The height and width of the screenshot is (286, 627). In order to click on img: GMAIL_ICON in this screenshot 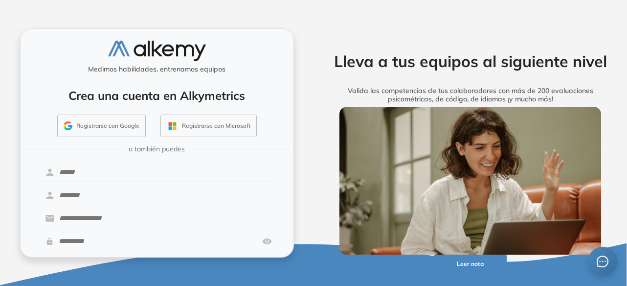, I will do `click(68, 126)`.